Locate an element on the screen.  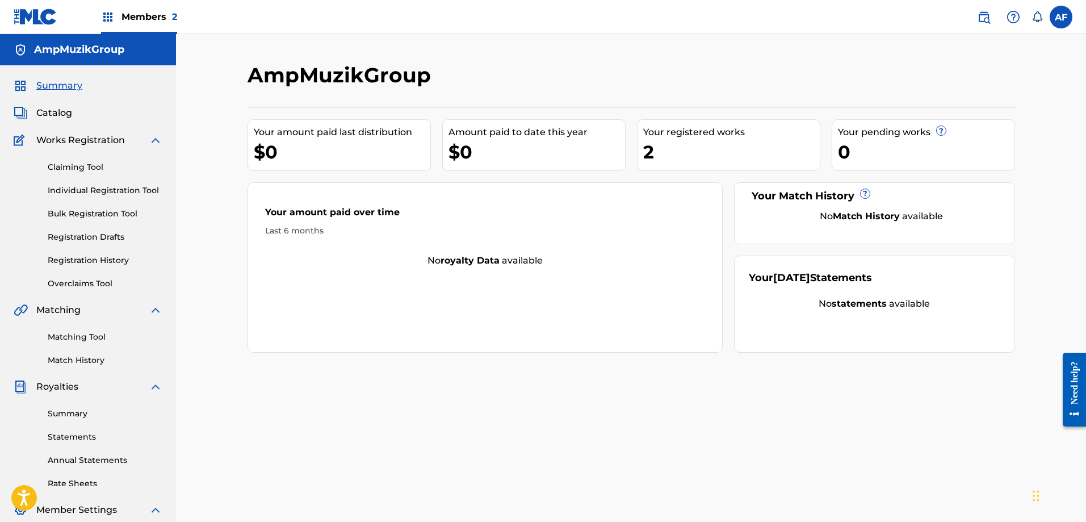
img: search is located at coordinates (984, 17).